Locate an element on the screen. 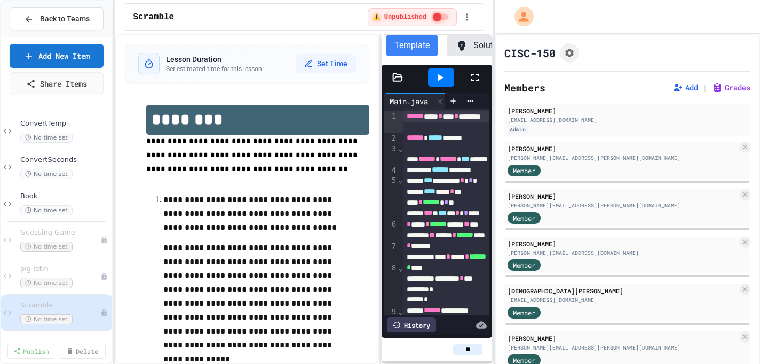 This screenshot has width=760, height=364. span: pig latin is located at coordinates (60, 269).